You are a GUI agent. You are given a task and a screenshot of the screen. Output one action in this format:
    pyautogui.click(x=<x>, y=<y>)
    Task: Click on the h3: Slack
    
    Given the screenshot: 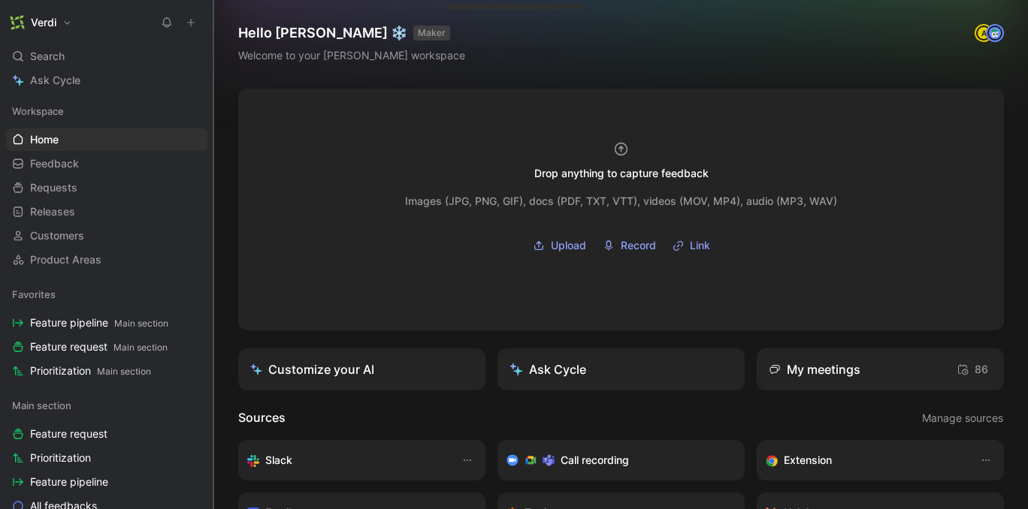 What is the action you would take?
    pyautogui.click(x=279, y=461)
    